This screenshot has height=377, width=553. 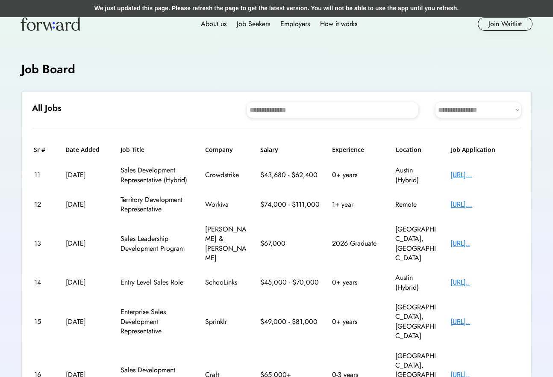 I want to click on div: How it works, so click(x=339, y=24).